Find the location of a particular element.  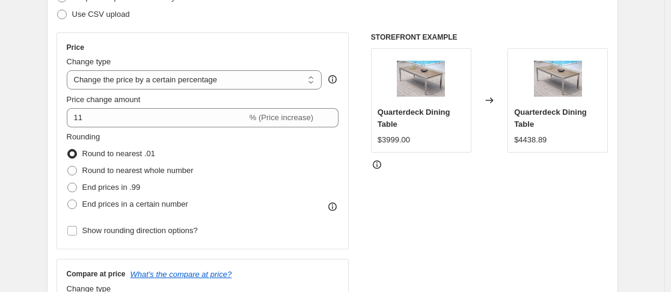

span: % (Price increase) is located at coordinates (281, 117).